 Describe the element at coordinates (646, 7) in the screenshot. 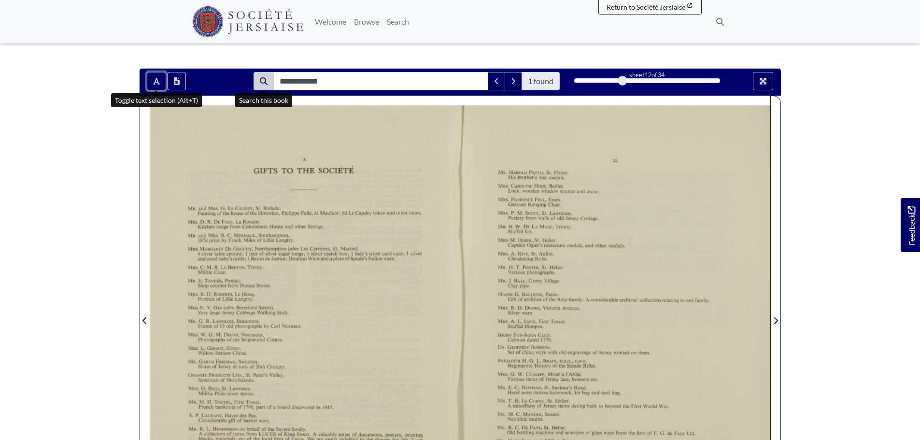

I see `span: Return to Société Jersiaise` at that location.